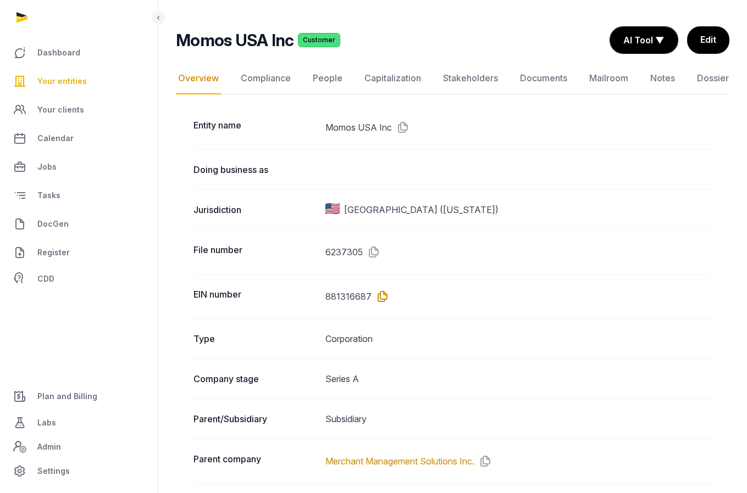 The image size is (747, 493). Describe the element at coordinates (327, 79) in the screenshot. I see `a: People` at that location.